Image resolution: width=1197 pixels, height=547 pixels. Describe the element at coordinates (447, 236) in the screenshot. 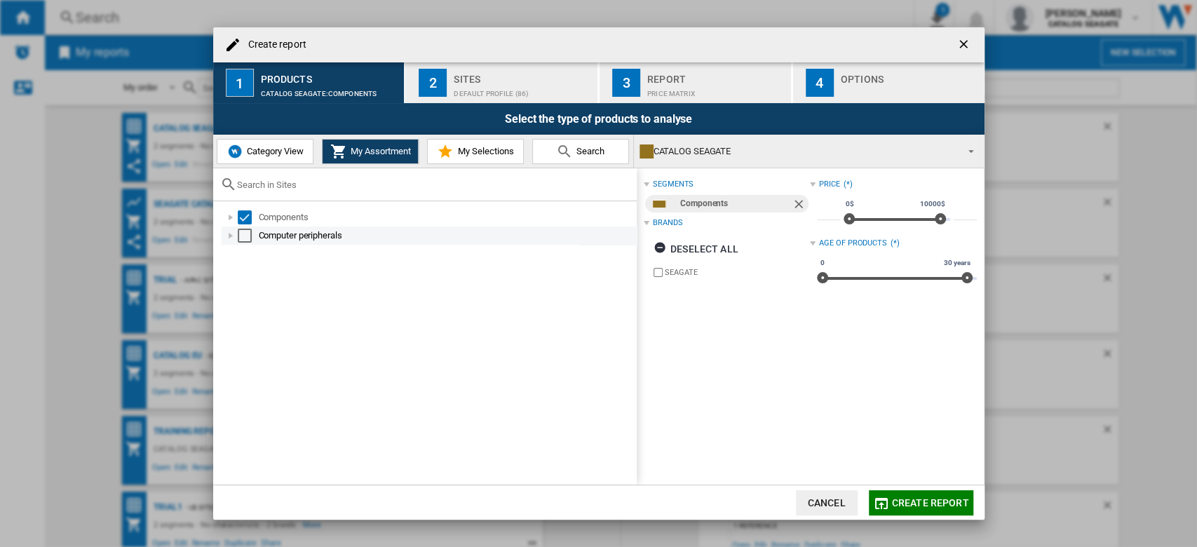

I see `div: Computer peripherals` at that location.